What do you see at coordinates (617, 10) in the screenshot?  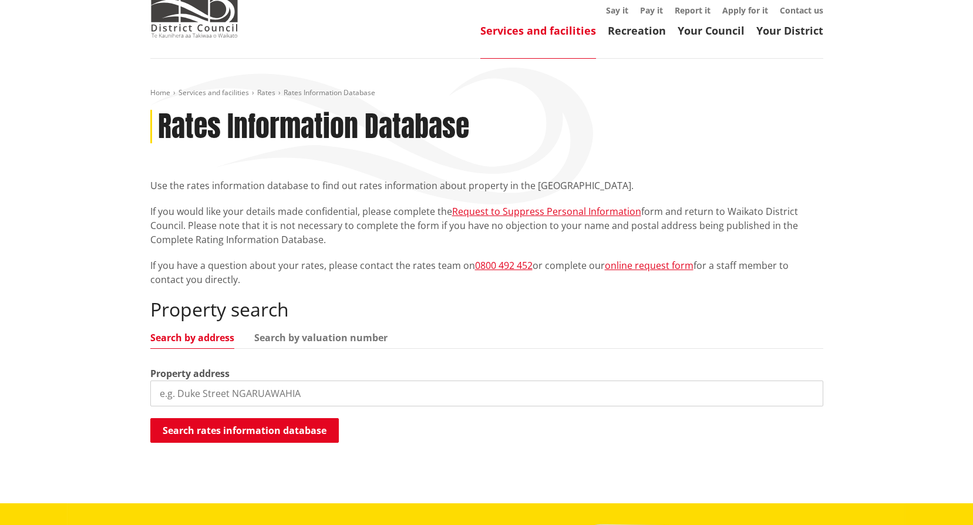 I see `a: Say it` at bounding box center [617, 10].